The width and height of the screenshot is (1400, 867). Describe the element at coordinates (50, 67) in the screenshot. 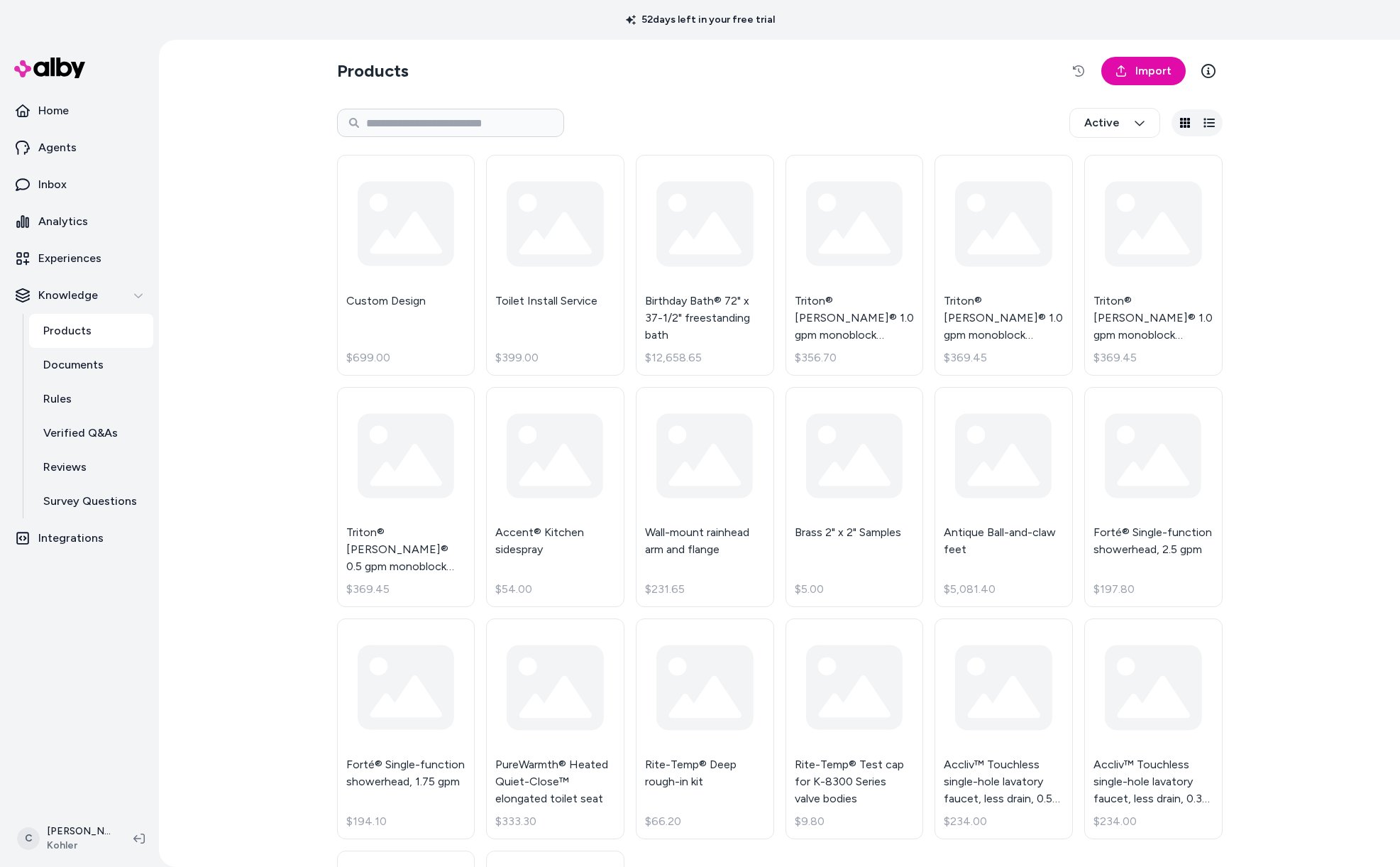

I see `img: alby Logo` at that location.